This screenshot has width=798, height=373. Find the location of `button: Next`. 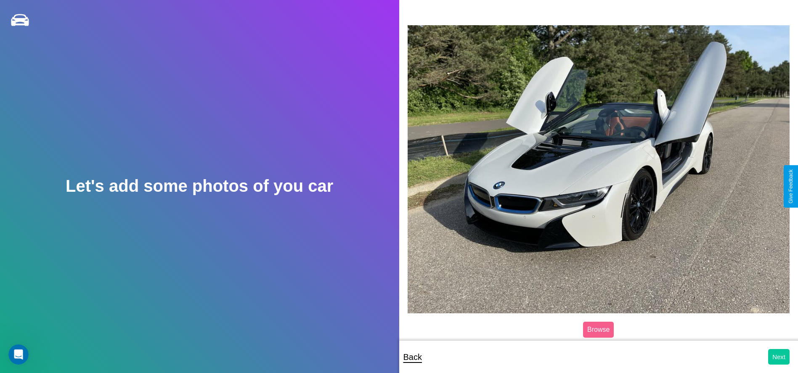

button: Next is located at coordinates (779, 357).